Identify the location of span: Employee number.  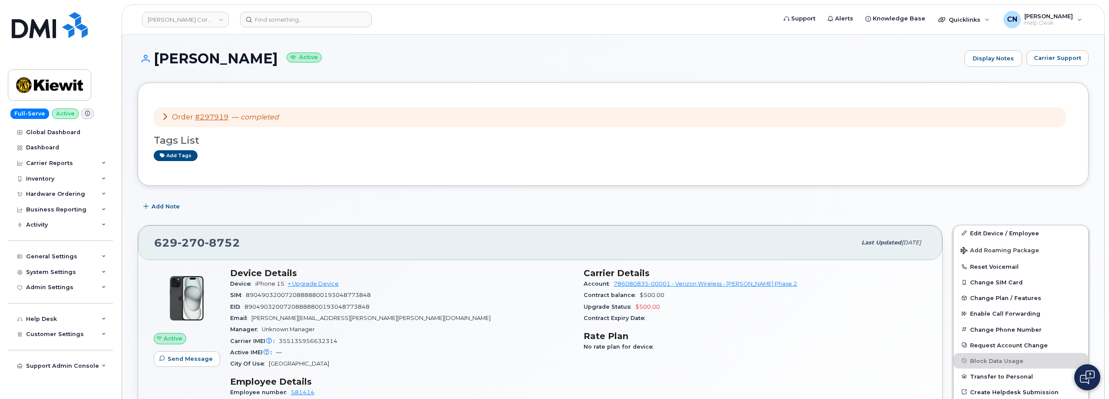
(260, 392).